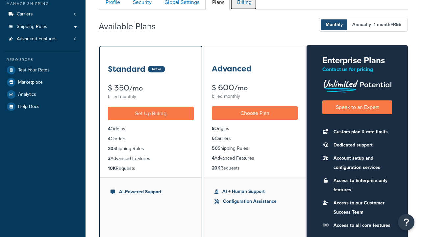  Describe the element at coordinates (43, 39) in the screenshot. I see `a: Advanced Features 0` at that location.